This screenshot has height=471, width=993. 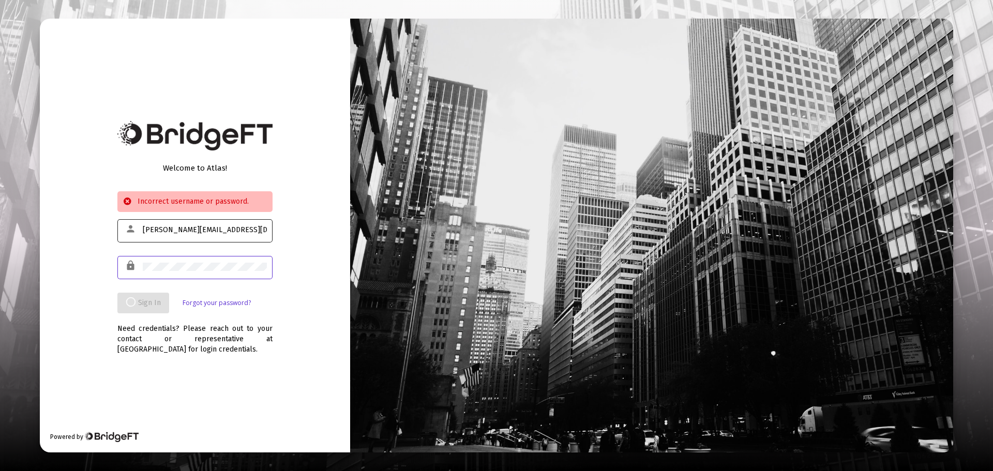 What do you see at coordinates (195, 168) in the screenshot?
I see `div: Welcome to Atlas!` at bounding box center [195, 168].